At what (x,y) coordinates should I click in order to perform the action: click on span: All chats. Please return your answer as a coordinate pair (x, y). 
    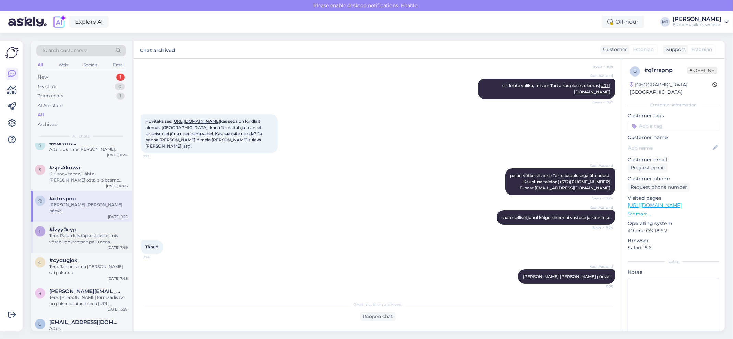
    Looking at the image, I should click on (81, 136).